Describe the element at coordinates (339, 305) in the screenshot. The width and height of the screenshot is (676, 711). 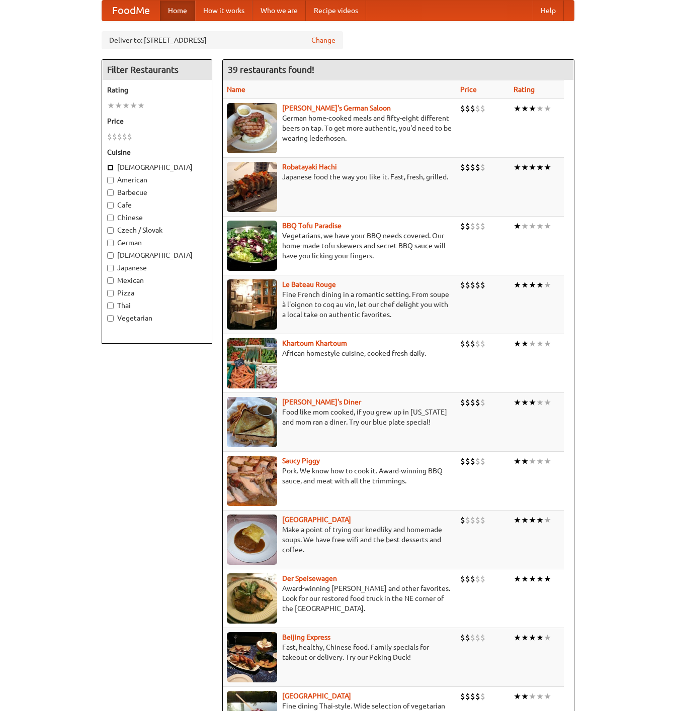
I see `p: Fine French dining in a romantic setting. From soupe à l'oignon to coq au vin, let our chef delig...` at that location.